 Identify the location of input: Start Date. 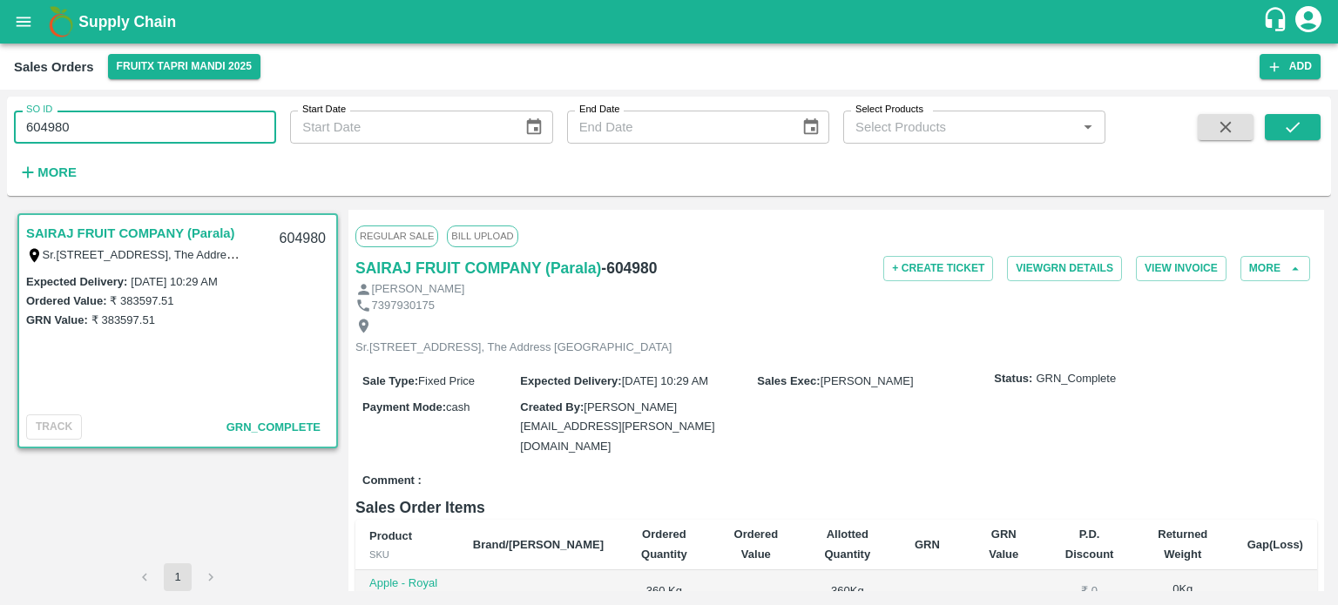
(400, 127).